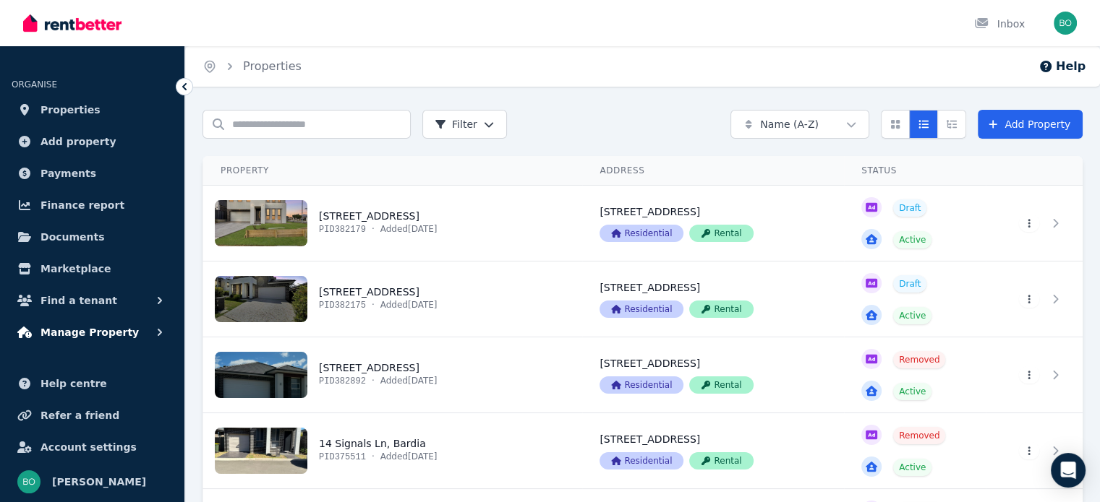 The height and width of the screenshot is (502, 1100). I want to click on span: Documents, so click(72, 237).